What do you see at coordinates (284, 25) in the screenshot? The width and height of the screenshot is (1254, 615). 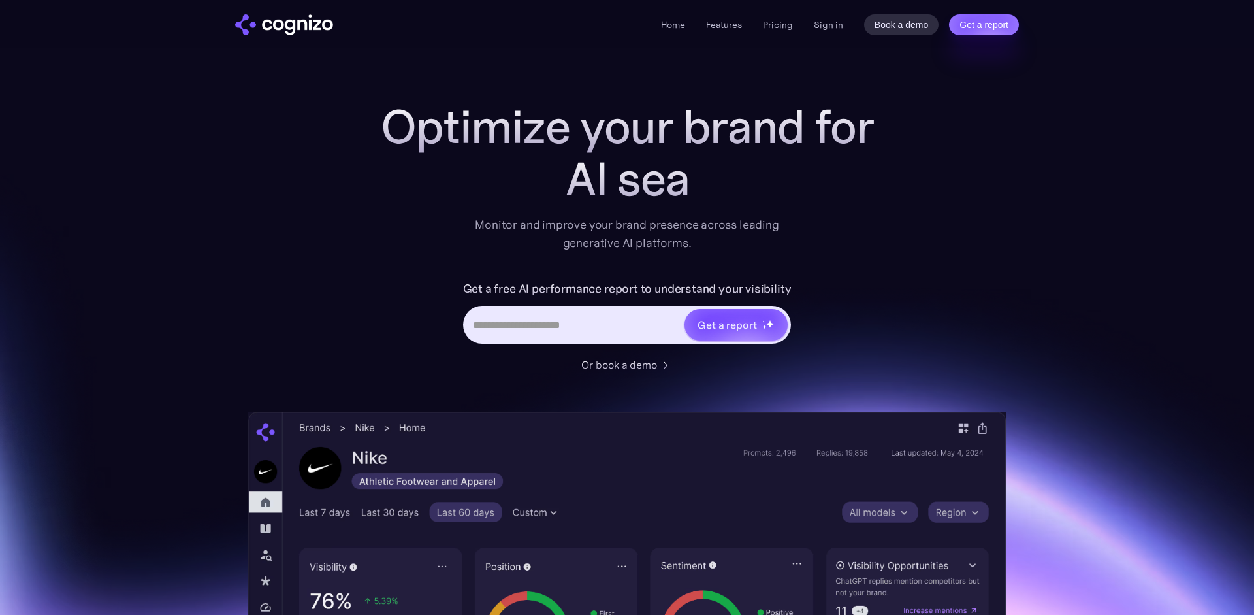 I see `img: cognizo logo` at bounding box center [284, 25].